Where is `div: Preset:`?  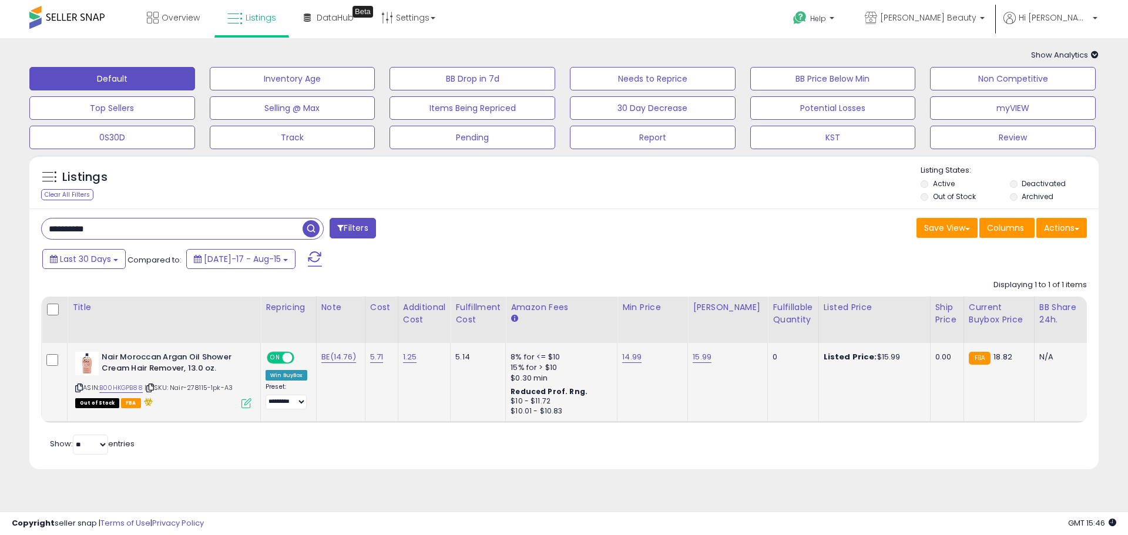
div: Preset: is located at coordinates (286, 396).